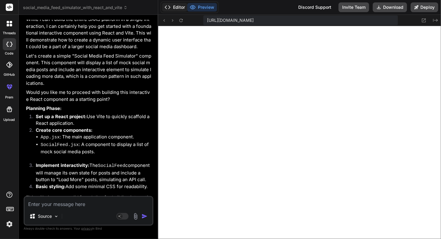  What do you see at coordinates (89, 96) in the screenshot?
I see `p: Would you like me to proceed with building this interactive React component as a starting point?` at bounding box center [89, 96].